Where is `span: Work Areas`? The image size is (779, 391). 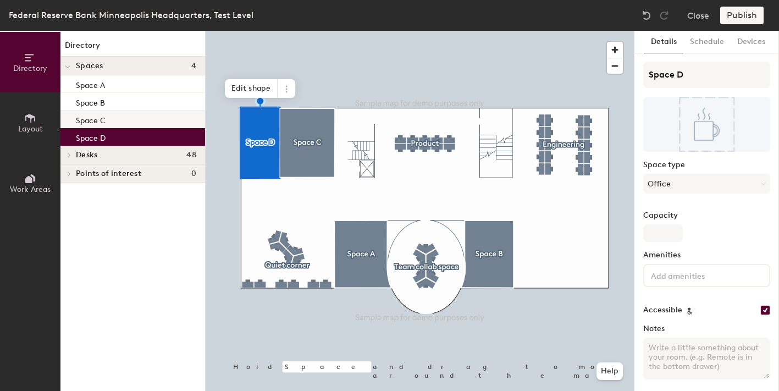
span: Work Areas is located at coordinates (30, 189).